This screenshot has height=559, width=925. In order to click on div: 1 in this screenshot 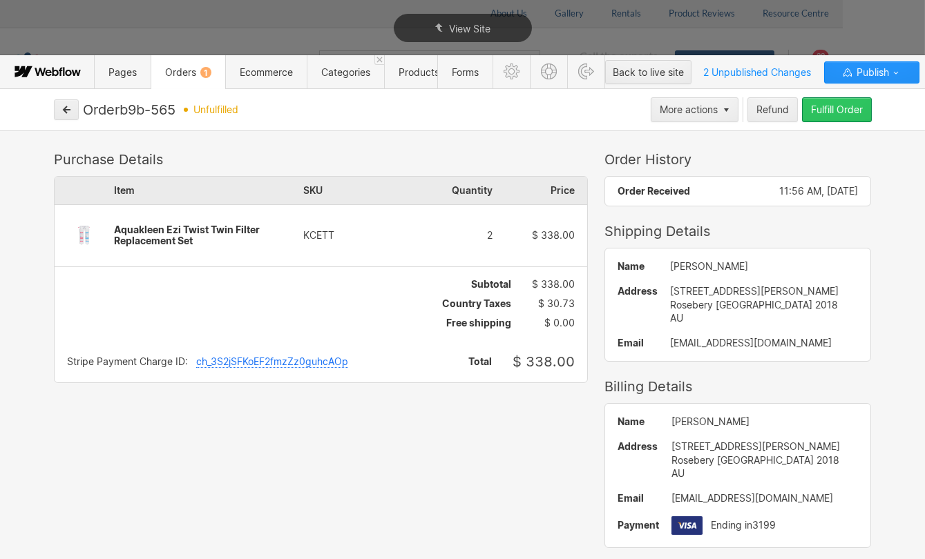, I will do `click(206, 73)`.